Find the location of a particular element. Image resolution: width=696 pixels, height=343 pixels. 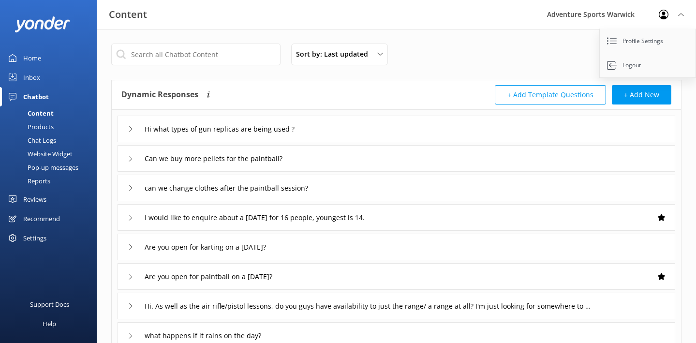

div: Chatbot is located at coordinates (36, 97).